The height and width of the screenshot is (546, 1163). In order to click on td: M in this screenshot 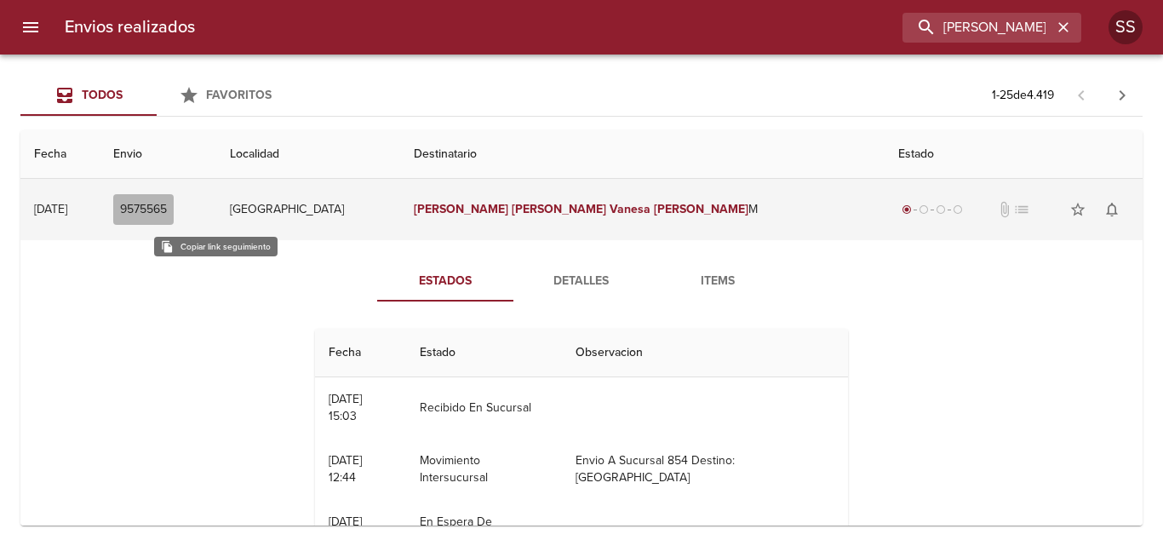, I will do `click(642, 210)`.